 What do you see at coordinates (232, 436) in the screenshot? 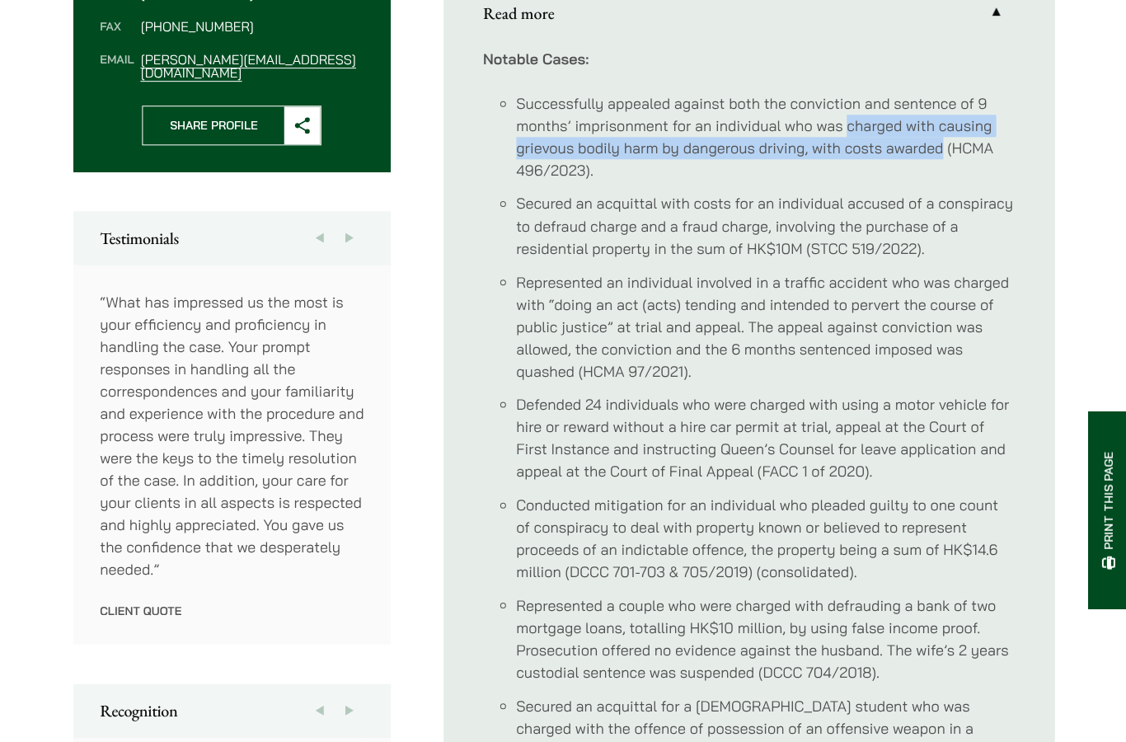
I see `p: “What has impressed us the most is your efficiency and proficiency in handling the case. Your pro...` at bounding box center [232, 436].